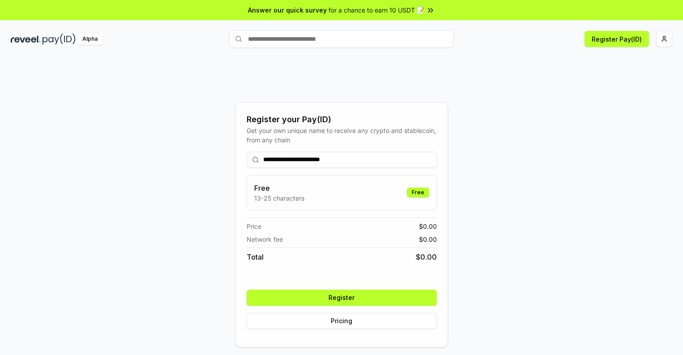  I want to click on span: Total, so click(255, 257).